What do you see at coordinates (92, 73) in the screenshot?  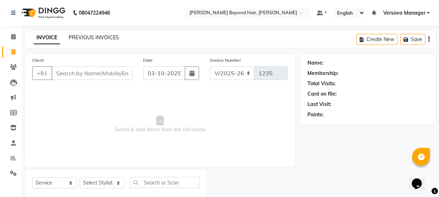 I see `input: Search by Name/Mobile/Email/Code` at bounding box center [92, 73].